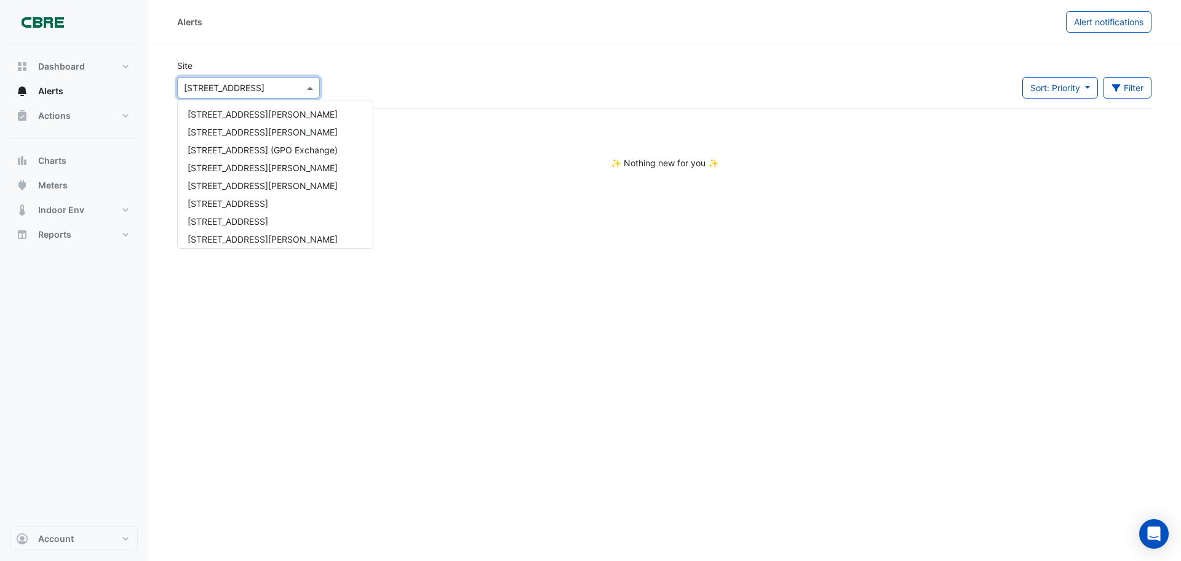 Image resolution: width=1181 pixels, height=561 pixels. Describe the element at coordinates (22, 91) in the screenshot. I see `app-icon: Alerts` at that location.